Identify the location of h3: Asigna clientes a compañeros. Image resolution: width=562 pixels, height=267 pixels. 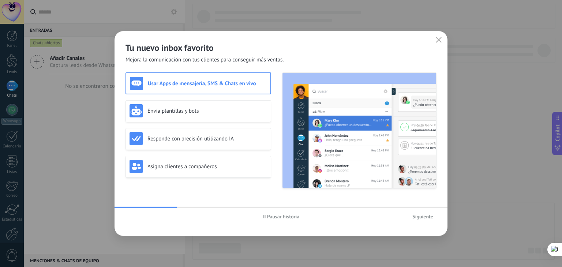
(207, 166).